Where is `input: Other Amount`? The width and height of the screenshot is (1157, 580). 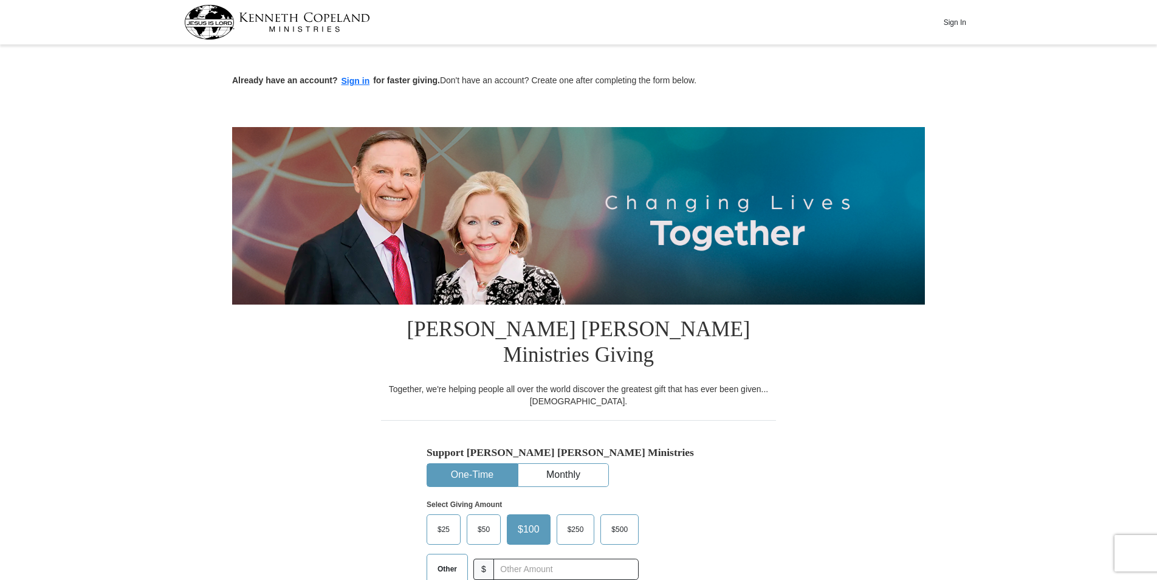 input: Other Amount is located at coordinates (566, 569).